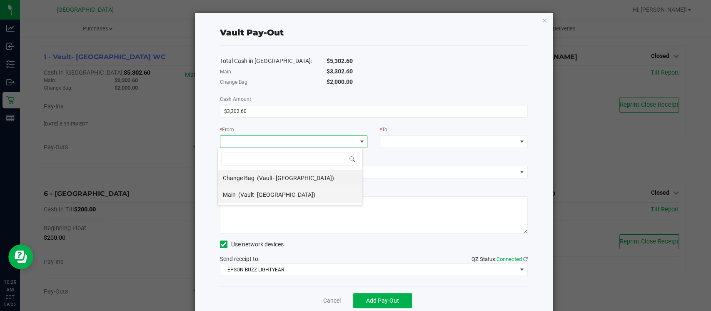  I want to click on label: From, so click(227, 130).